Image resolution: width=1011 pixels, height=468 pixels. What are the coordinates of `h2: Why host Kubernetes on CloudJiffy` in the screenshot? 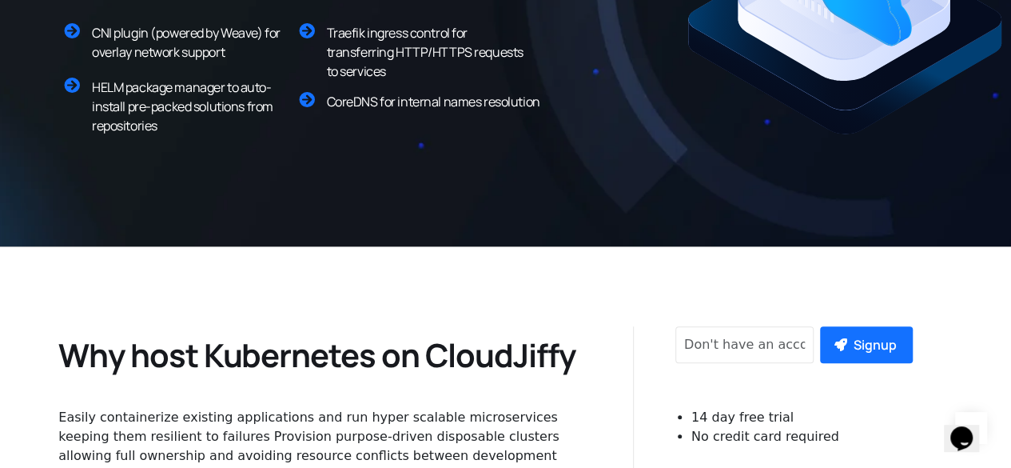 It's located at (317, 355).